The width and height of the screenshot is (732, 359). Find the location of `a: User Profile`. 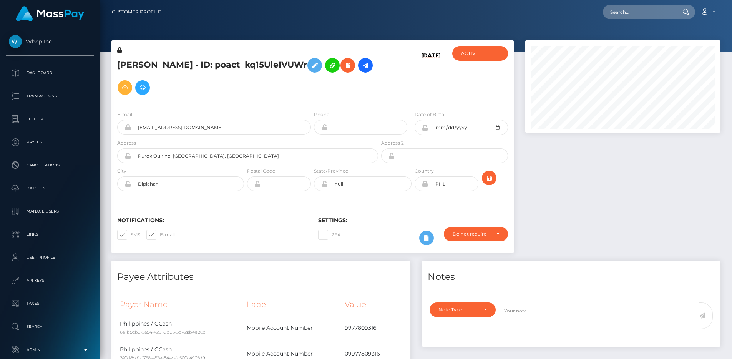

a: User Profile is located at coordinates (50, 257).